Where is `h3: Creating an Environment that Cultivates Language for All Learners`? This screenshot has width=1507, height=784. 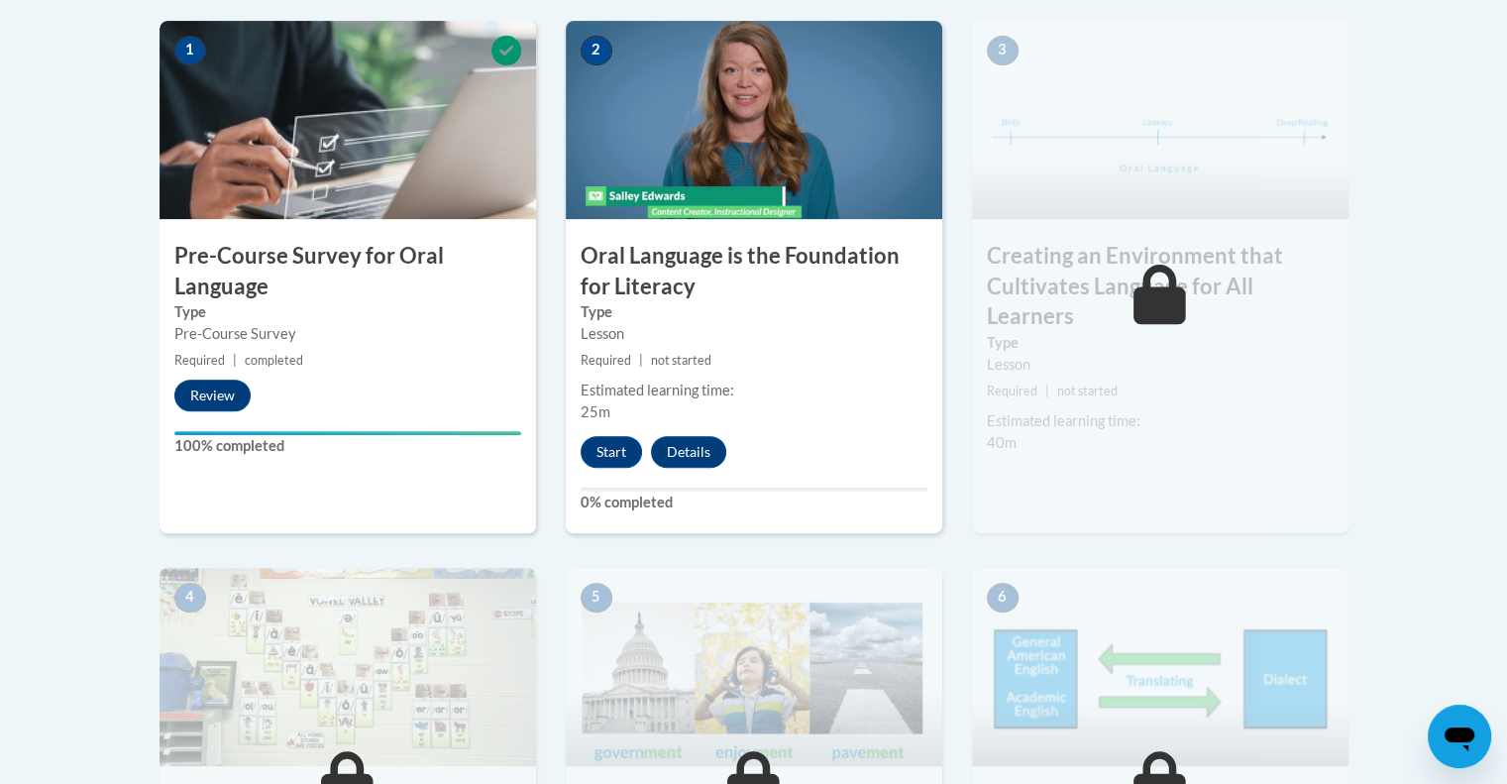 h3: Creating an Environment that Cultivates Language for All Learners is located at coordinates (1160, 286).